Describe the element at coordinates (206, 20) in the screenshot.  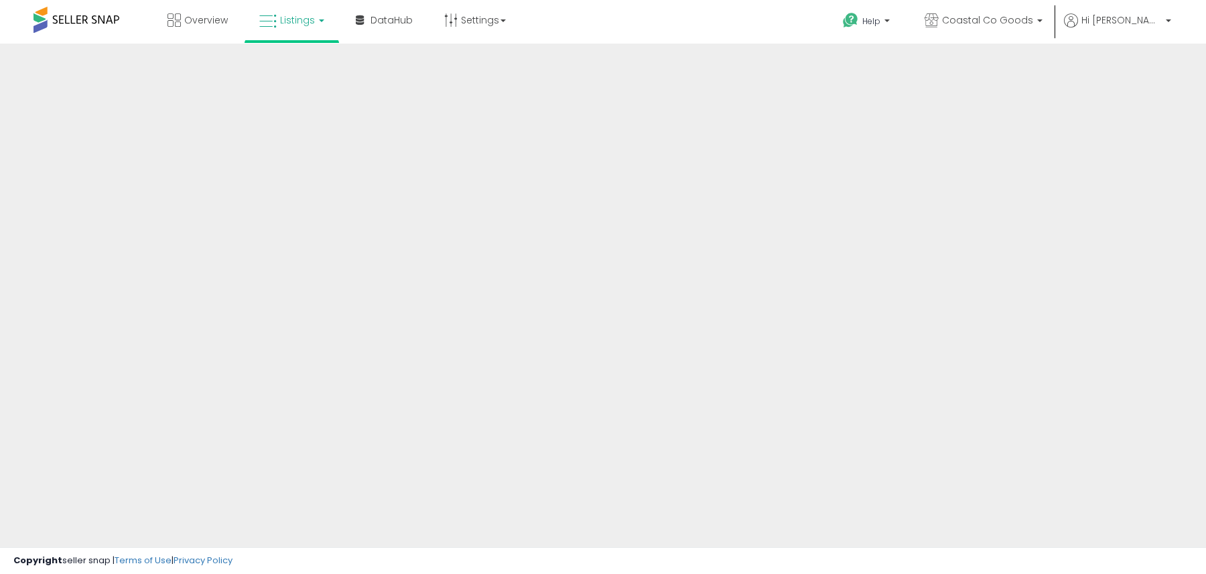
I see `span: Overview` at that location.